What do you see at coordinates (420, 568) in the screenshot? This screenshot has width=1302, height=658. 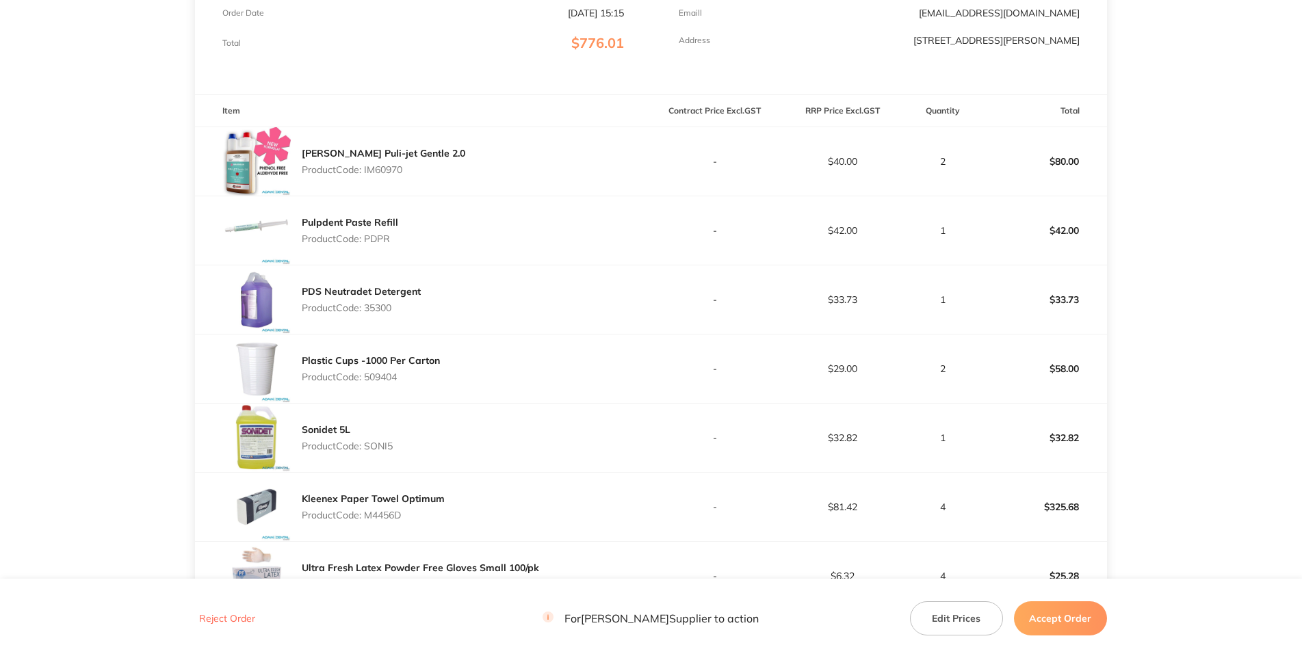 I see `a: Ultra Fresh Latex Powder Free Gloves Small 100/pk` at bounding box center [420, 568].